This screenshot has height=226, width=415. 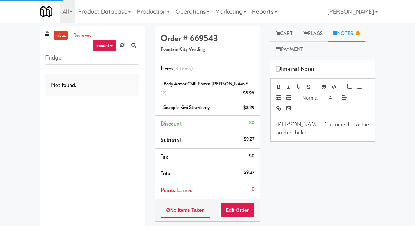 What do you see at coordinates (253, 189) in the screenshot?
I see `div: 0` at bounding box center [253, 189].